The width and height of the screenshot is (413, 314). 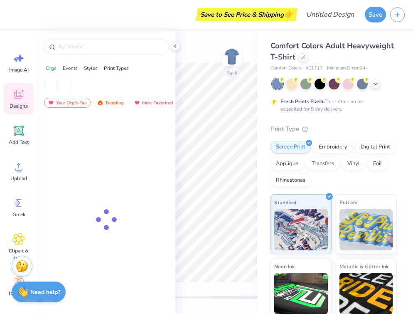 I want to click on div: Back, so click(x=232, y=73).